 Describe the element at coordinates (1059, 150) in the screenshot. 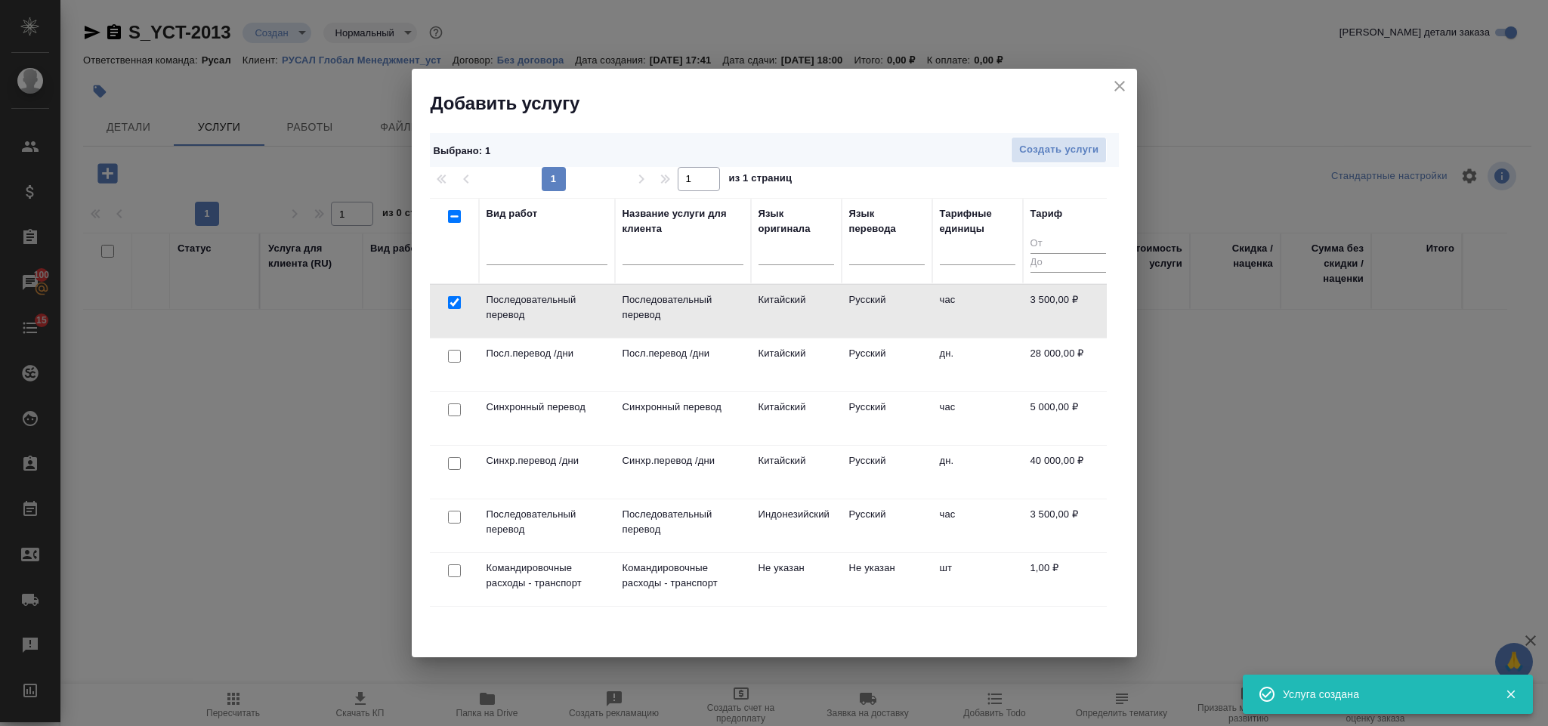

I see `span: Создать услуги` at that location.